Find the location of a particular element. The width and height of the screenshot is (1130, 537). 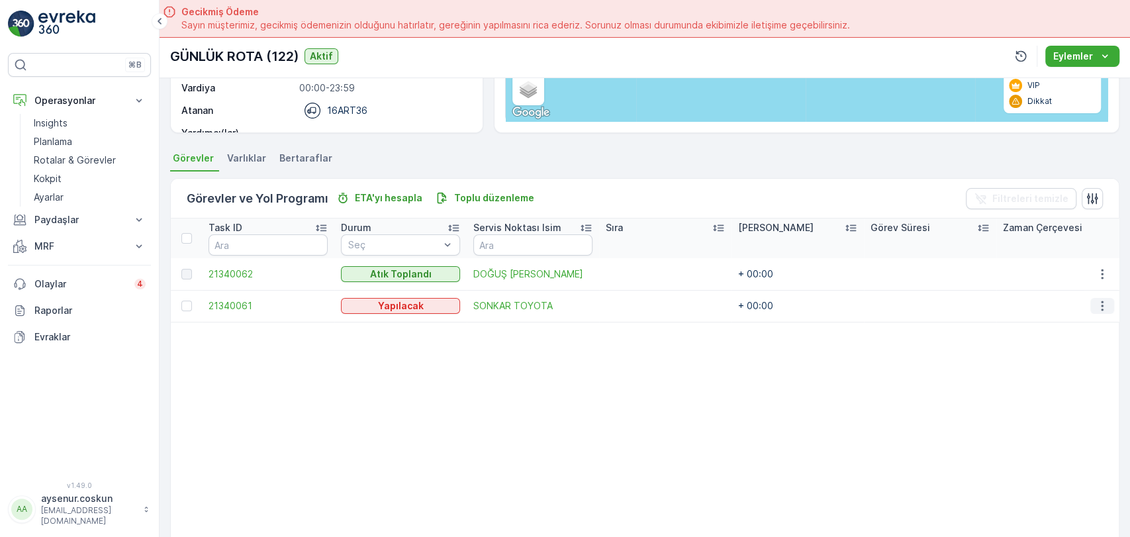

a: DOĞUŞ OTO MASLAK is located at coordinates (533, 274).